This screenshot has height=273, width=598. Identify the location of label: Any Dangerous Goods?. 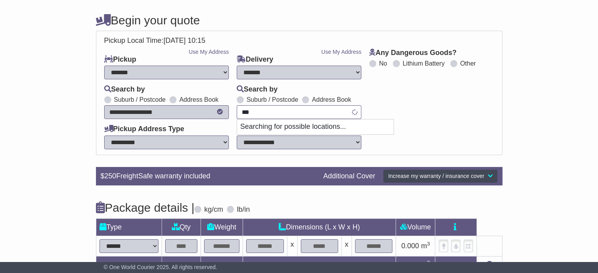
(413, 53).